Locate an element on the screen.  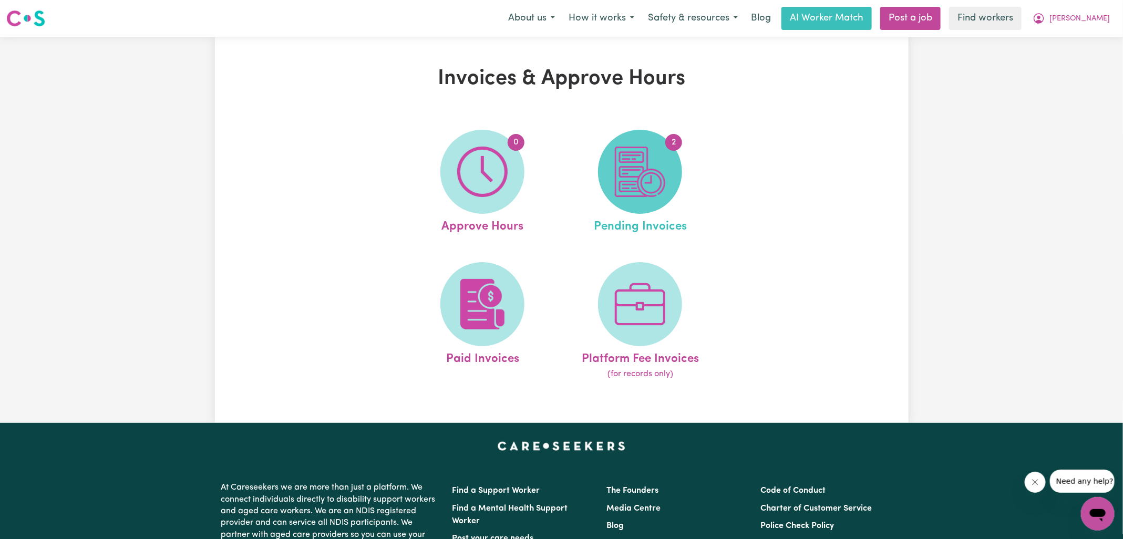
span: 2 is located at coordinates (674, 142).